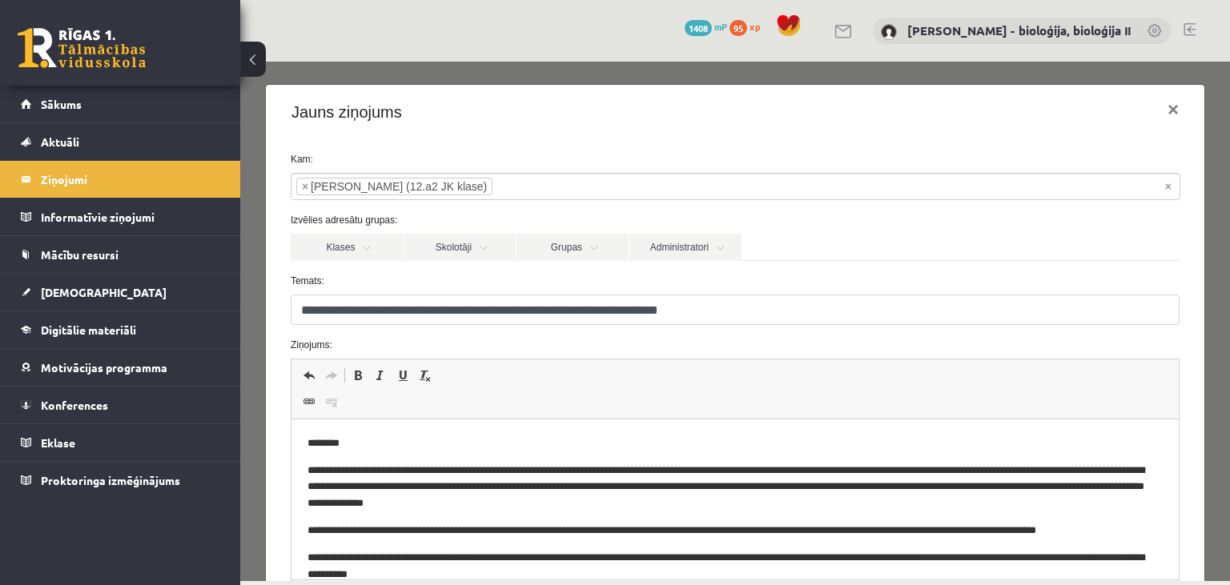 This screenshot has height=585, width=1230. I want to click on a: Rīgas 1. Tālmācības vidusskola, so click(82, 48).